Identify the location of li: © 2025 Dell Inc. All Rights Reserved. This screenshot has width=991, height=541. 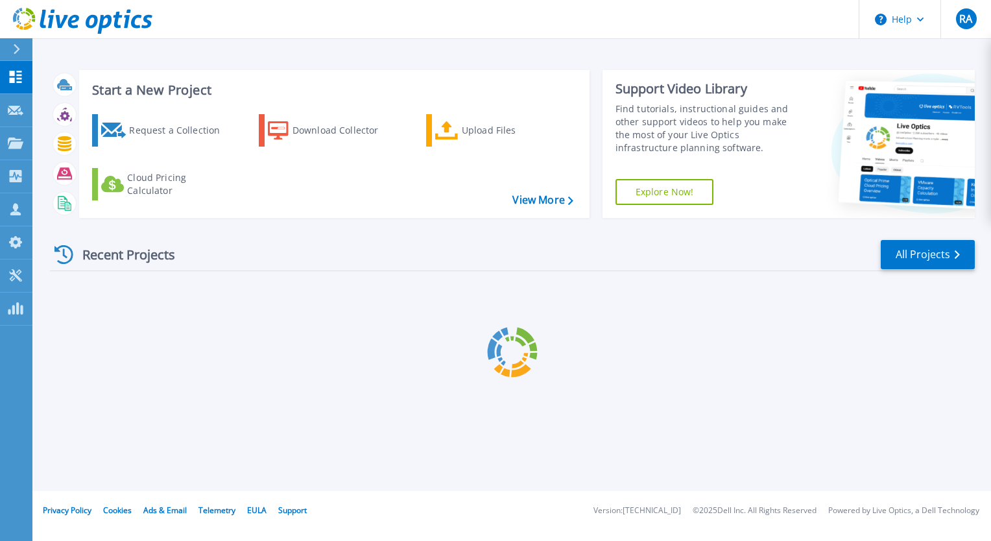
(754, 510).